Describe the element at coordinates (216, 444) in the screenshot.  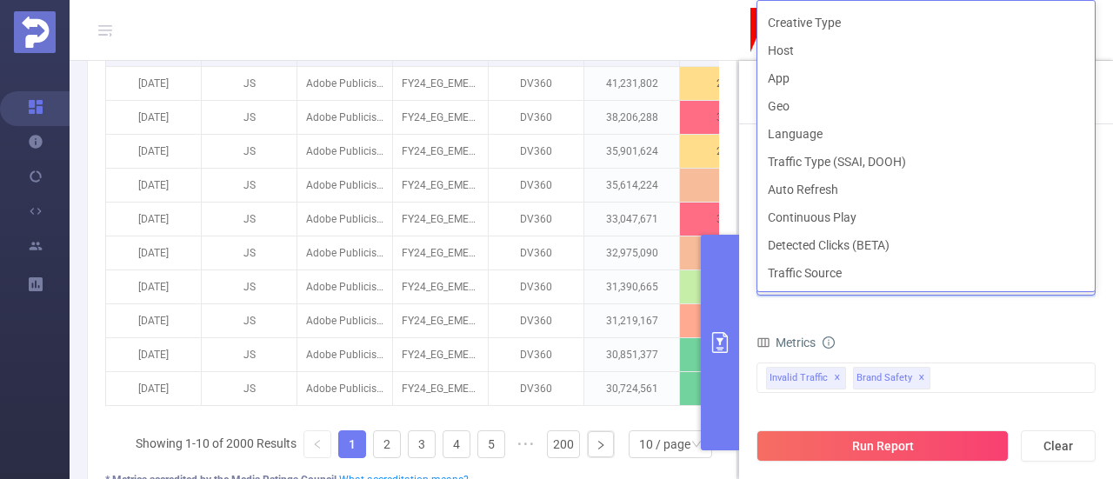
I see `li: Showing 1-10 of 2000 Results` at that location.